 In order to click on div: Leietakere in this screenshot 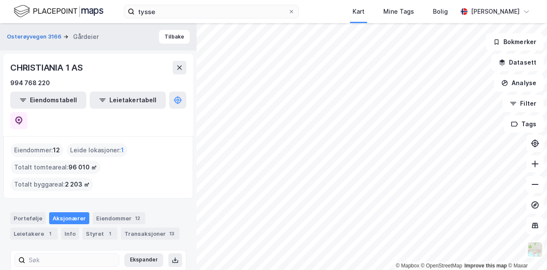, I will do `click(34, 233)`.